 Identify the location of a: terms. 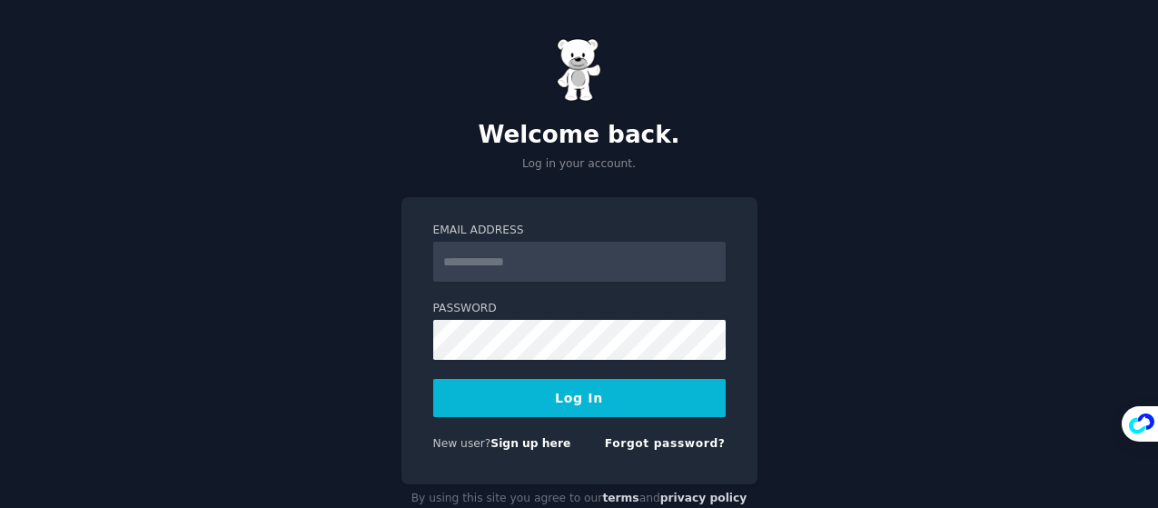
(620, 498).